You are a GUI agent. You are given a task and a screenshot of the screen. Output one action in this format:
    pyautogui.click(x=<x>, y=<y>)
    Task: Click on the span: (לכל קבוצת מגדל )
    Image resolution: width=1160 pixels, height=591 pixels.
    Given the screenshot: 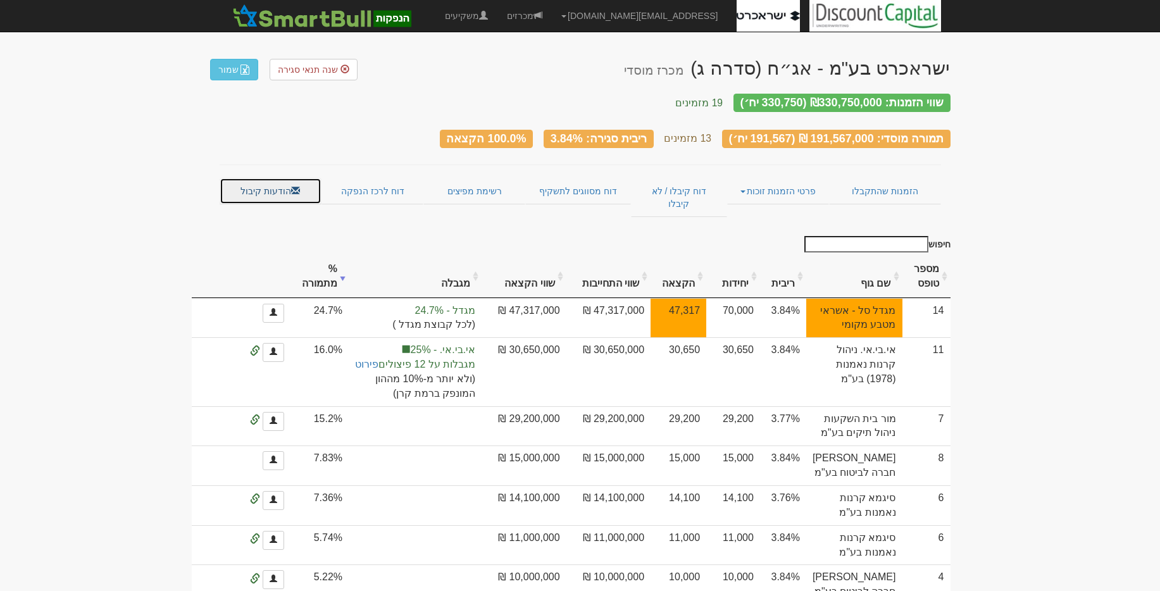 What is the action you would take?
    pyautogui.click(x=415, y=325)
    